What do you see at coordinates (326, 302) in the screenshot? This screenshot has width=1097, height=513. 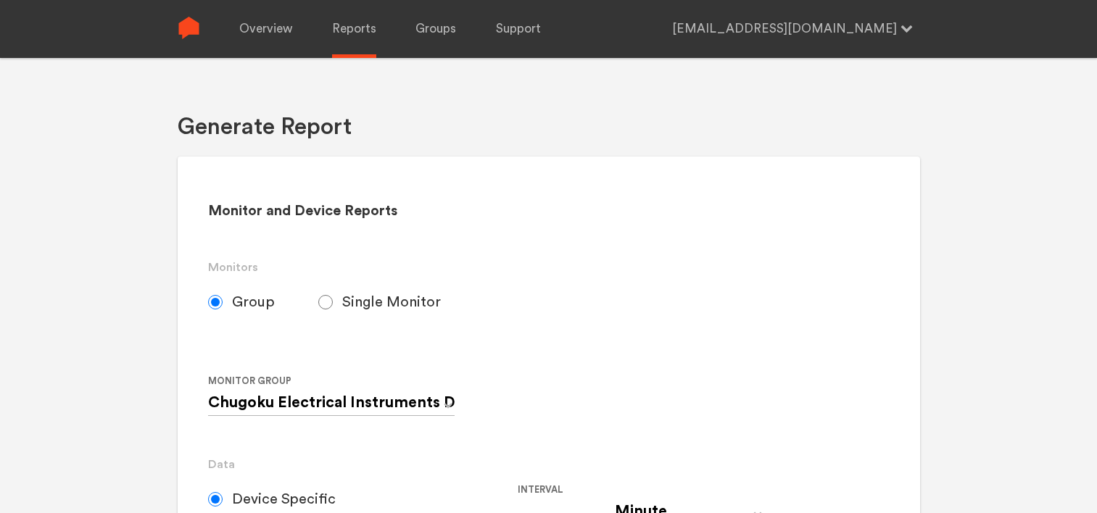 I see `input: Single Monitor` at bounding box center [326, 302].